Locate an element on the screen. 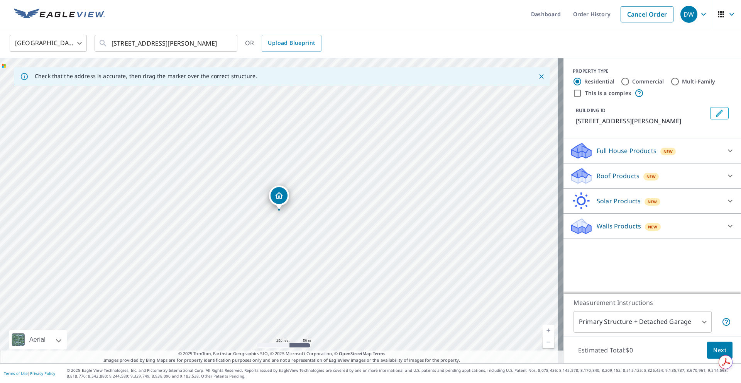 The width and height of the screenshot is (741, 383). button: Next is located at coordinates (720, 350).